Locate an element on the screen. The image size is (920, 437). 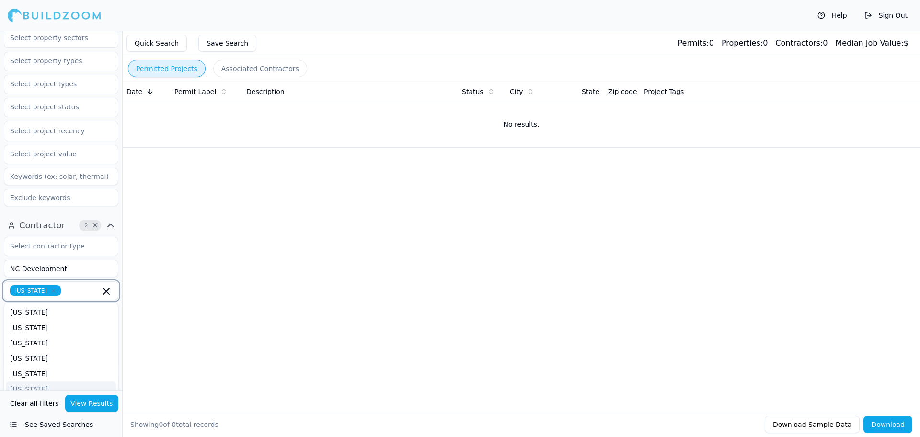
span: Permits: is located at coordinates (693, 43).